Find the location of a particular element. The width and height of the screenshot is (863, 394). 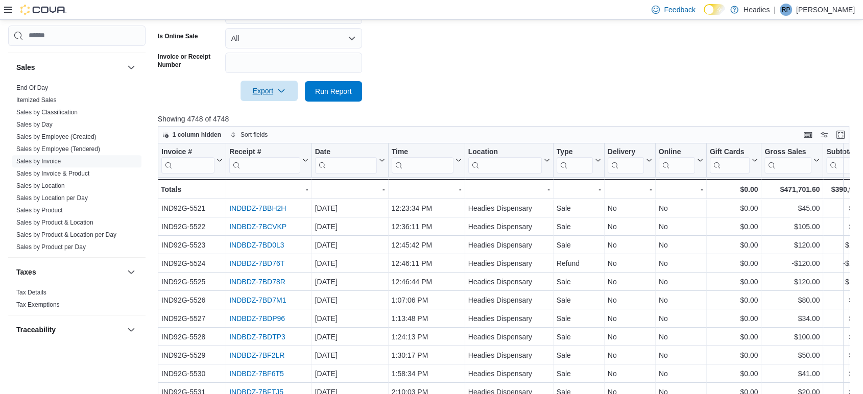

a: End Of Day is located at coordinates (32, 88).